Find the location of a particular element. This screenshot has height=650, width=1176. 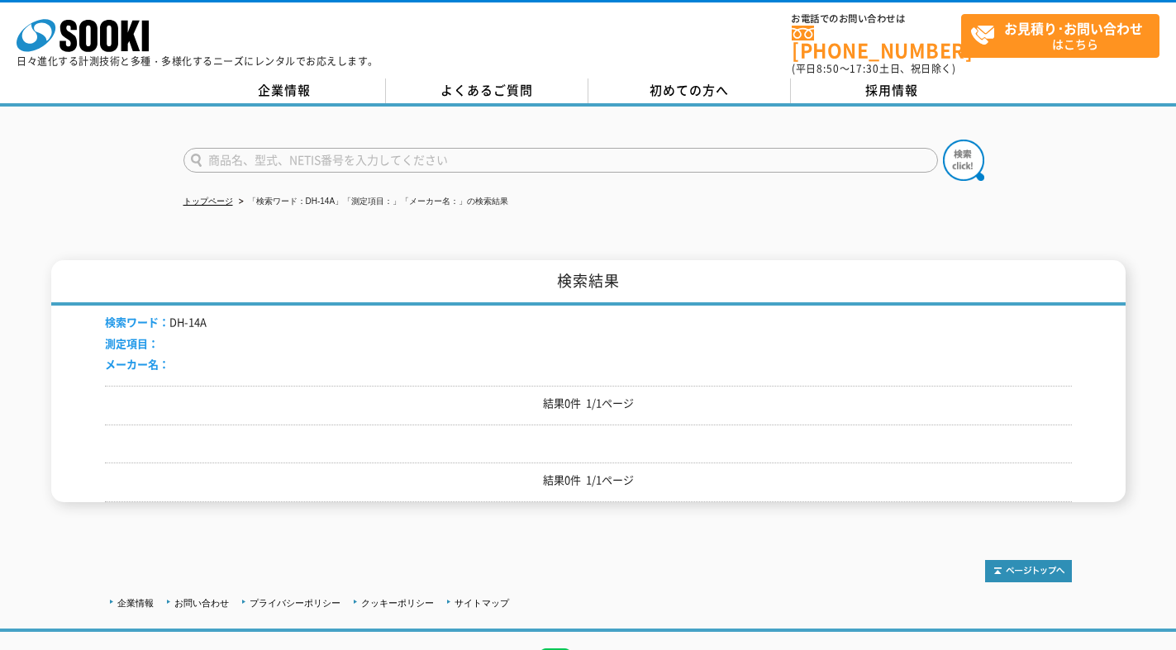

span: お電話でのお問い合わせは is located at coordinates (876, 19).